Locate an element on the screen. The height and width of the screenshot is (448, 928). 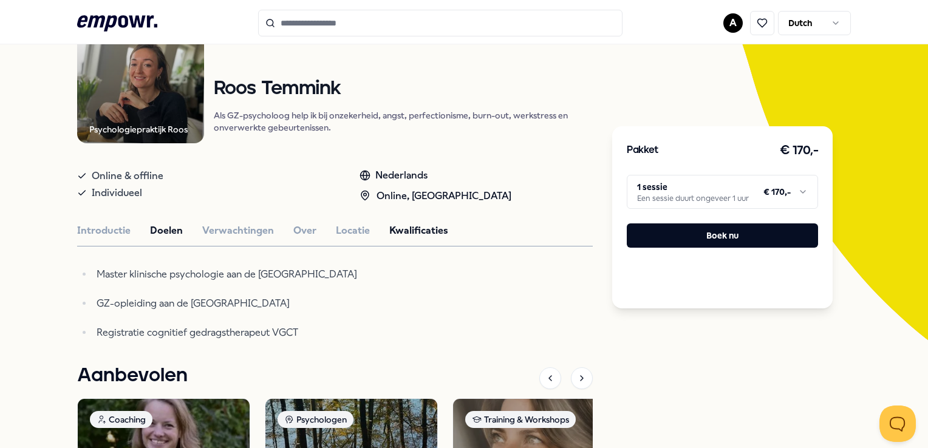
span: Online & offline is located at coordinates (128, 176).